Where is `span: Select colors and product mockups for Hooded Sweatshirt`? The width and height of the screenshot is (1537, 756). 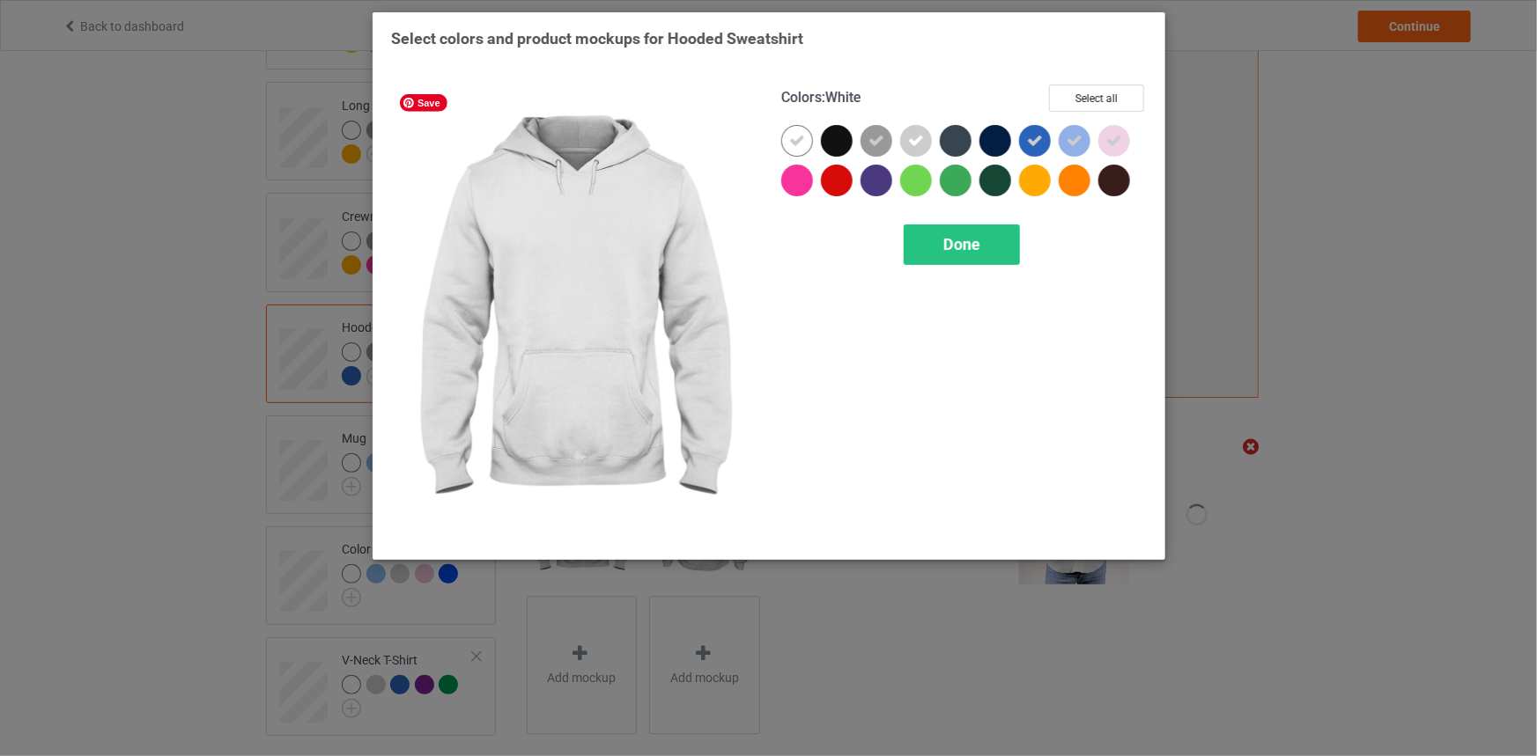 span: Select colors and product mockups for Hooded Sweatshirt is located at coordinates (597, 38).